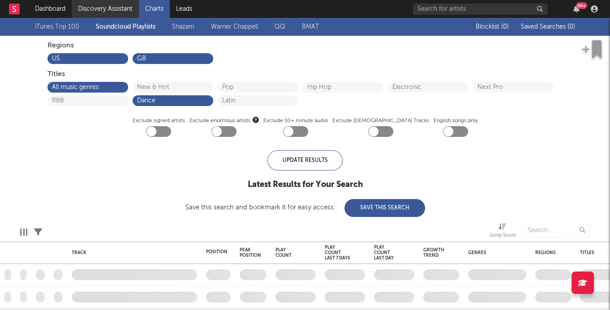 The width and height of the screenshot is (610, 310). What do you see at coordinates (305, 74) in the screenshot?
I see `div: Titles` at bounding box center [305, 74].